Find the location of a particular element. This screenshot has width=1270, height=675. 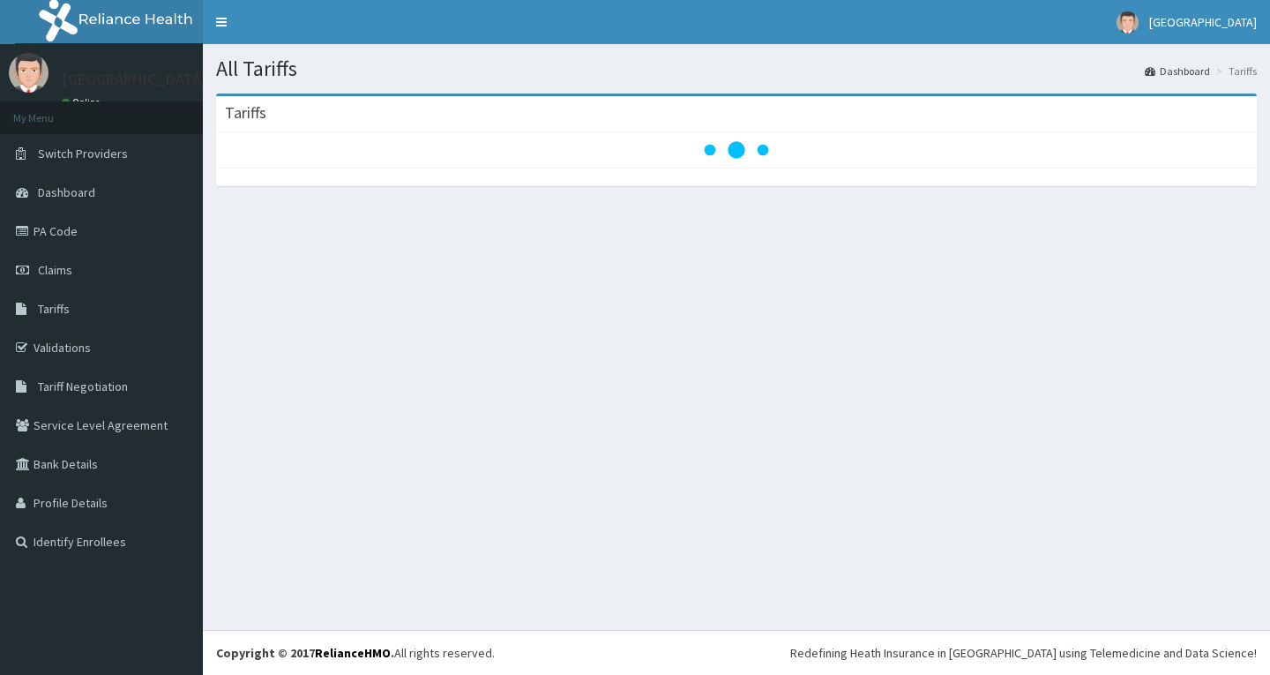

span: Tariffs is located at coordinates (54, 309).